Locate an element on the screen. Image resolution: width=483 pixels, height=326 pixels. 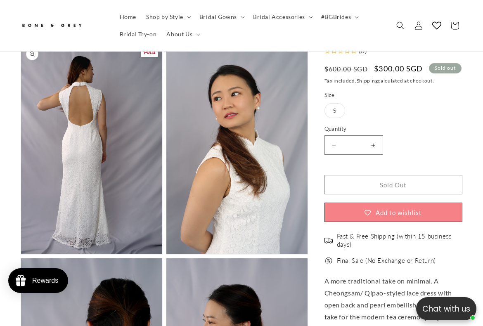
span: $300.00 SGD is located at coordinates (398, 68).